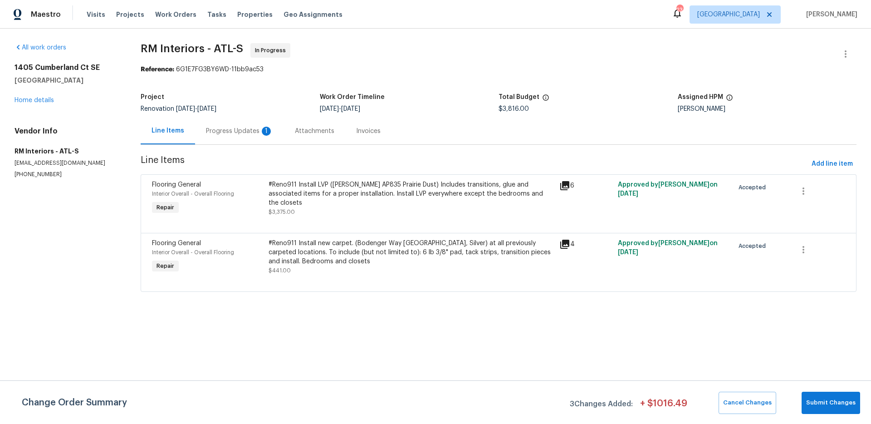 The height and width of the screenshot is (424, 871). What do you see at coordinates (368, 131) in the screenshot?
I see `div: Invoices` at bounding box center [368, 131].